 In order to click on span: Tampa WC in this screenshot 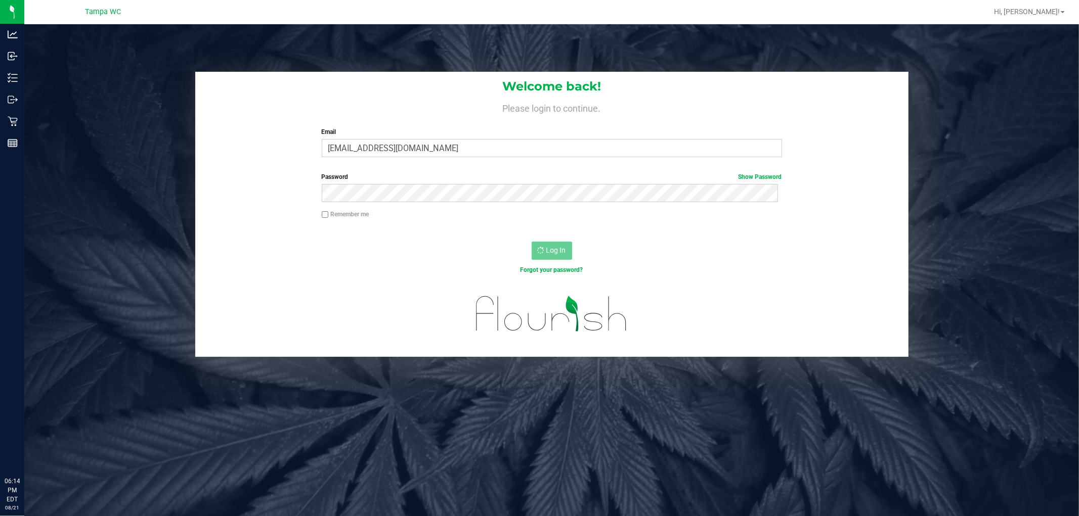, I will do `click(103, 12)`.